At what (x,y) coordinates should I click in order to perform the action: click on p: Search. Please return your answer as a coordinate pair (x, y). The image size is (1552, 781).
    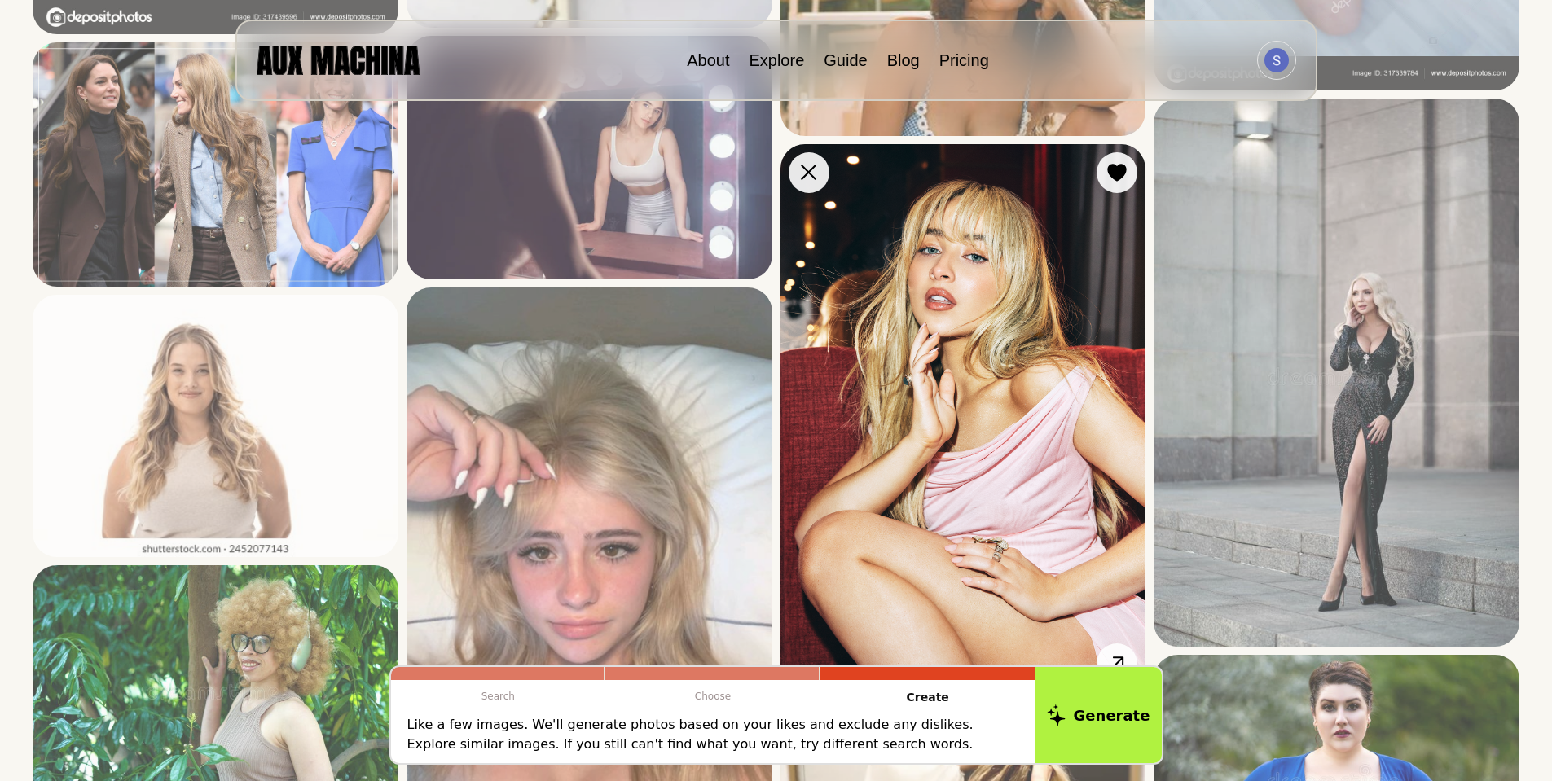
    Looking at the image, I should click on (499, 696).